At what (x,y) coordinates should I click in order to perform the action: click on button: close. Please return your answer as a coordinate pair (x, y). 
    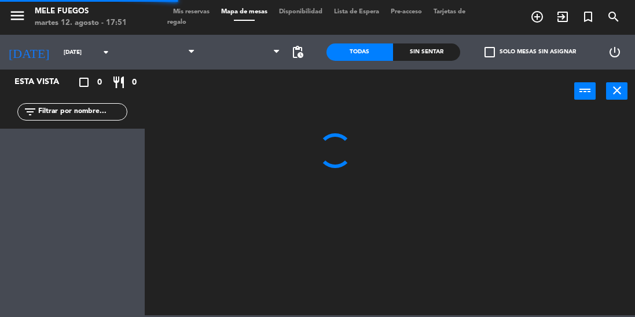
    Looking at the image, I should click on (616, 91).